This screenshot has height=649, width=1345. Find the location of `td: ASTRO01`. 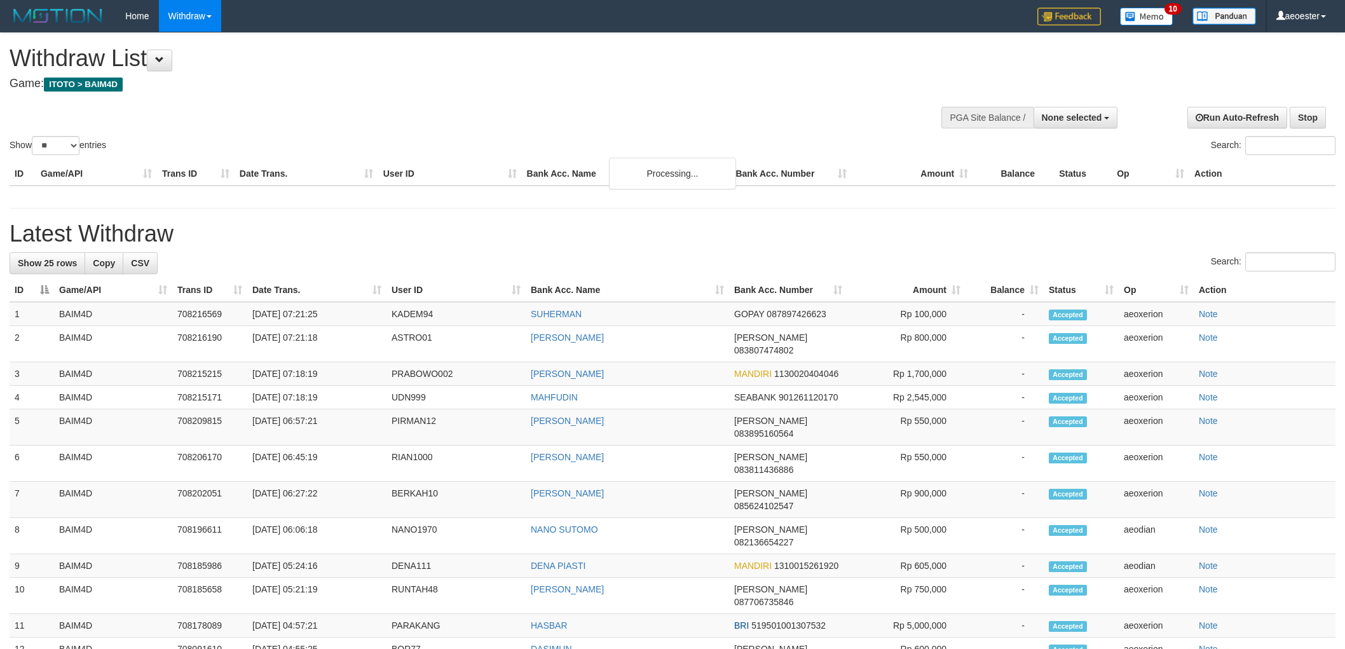

td: ASTRO01 is located at coordinates (456, 344).